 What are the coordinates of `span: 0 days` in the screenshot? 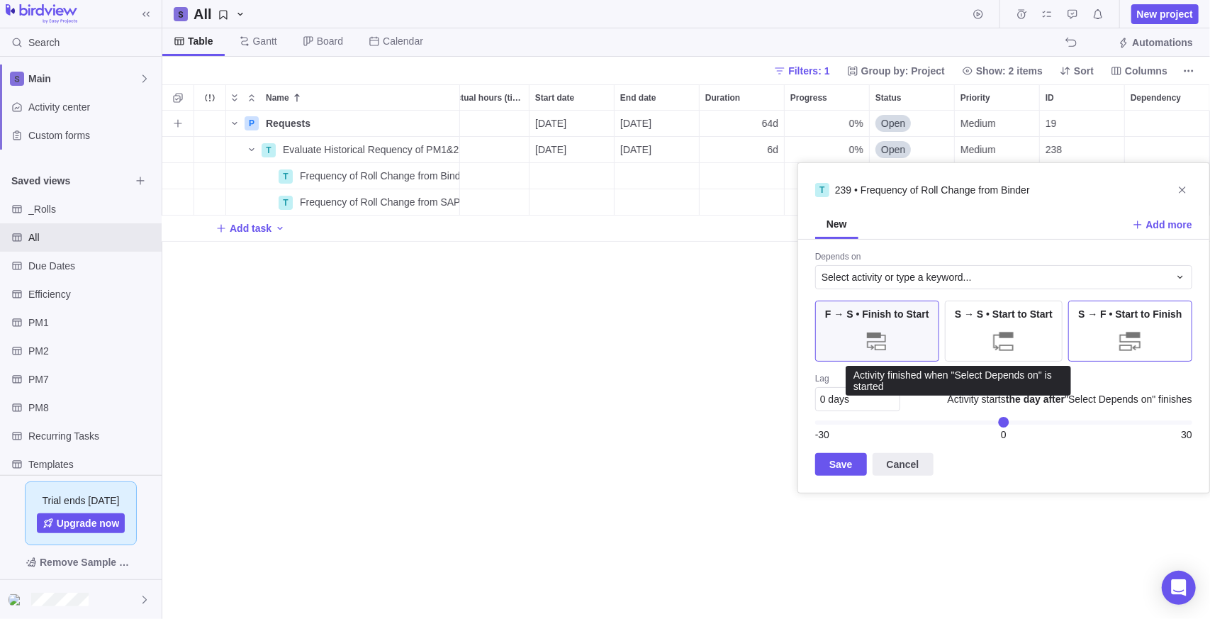 It's located at (834, 399).